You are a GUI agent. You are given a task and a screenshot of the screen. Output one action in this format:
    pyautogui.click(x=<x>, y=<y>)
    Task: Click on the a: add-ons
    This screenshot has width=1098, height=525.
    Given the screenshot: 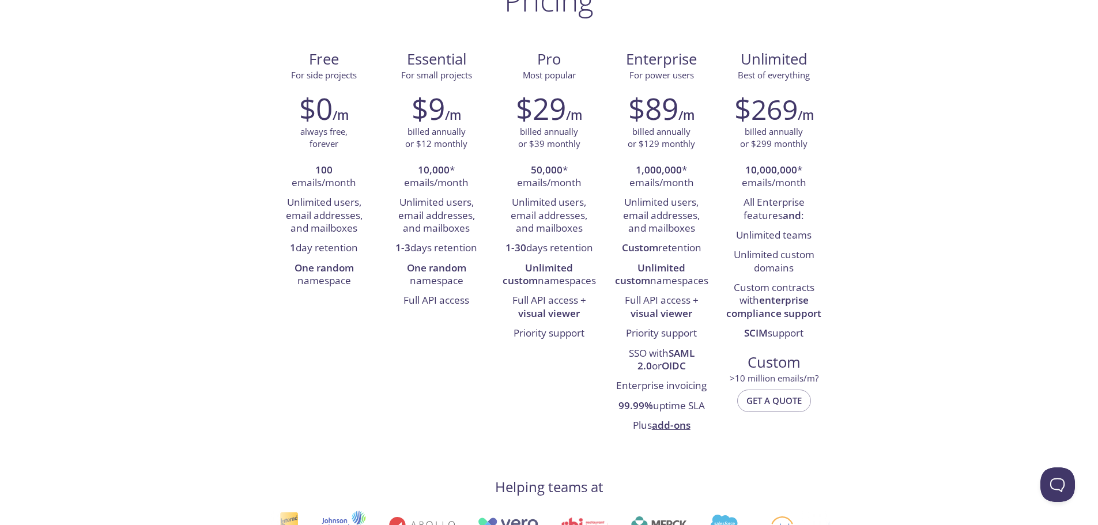 What is the action you would take?
    pyautogui.click(x=671, y=425)
    